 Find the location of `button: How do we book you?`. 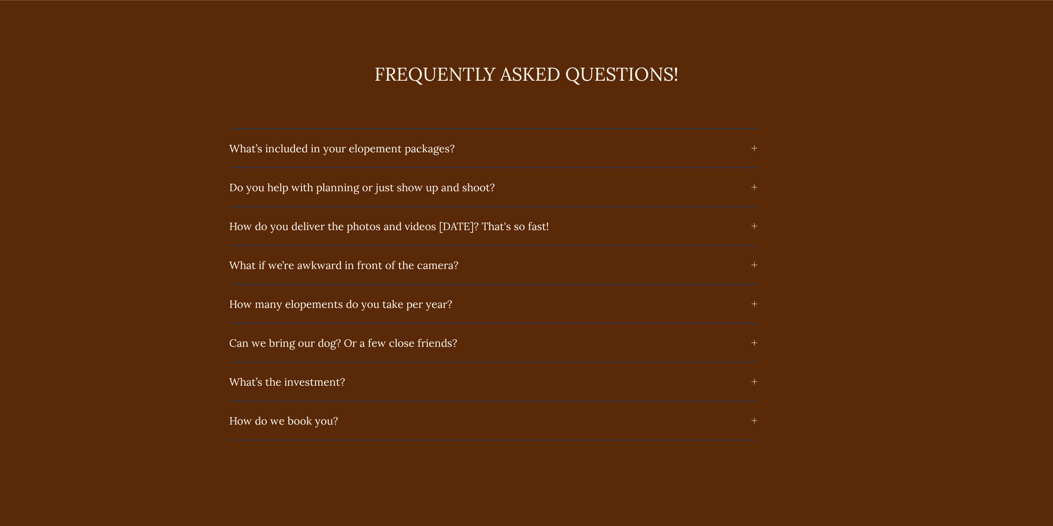

button: How do we book you? is located at coordinates (493, 420).